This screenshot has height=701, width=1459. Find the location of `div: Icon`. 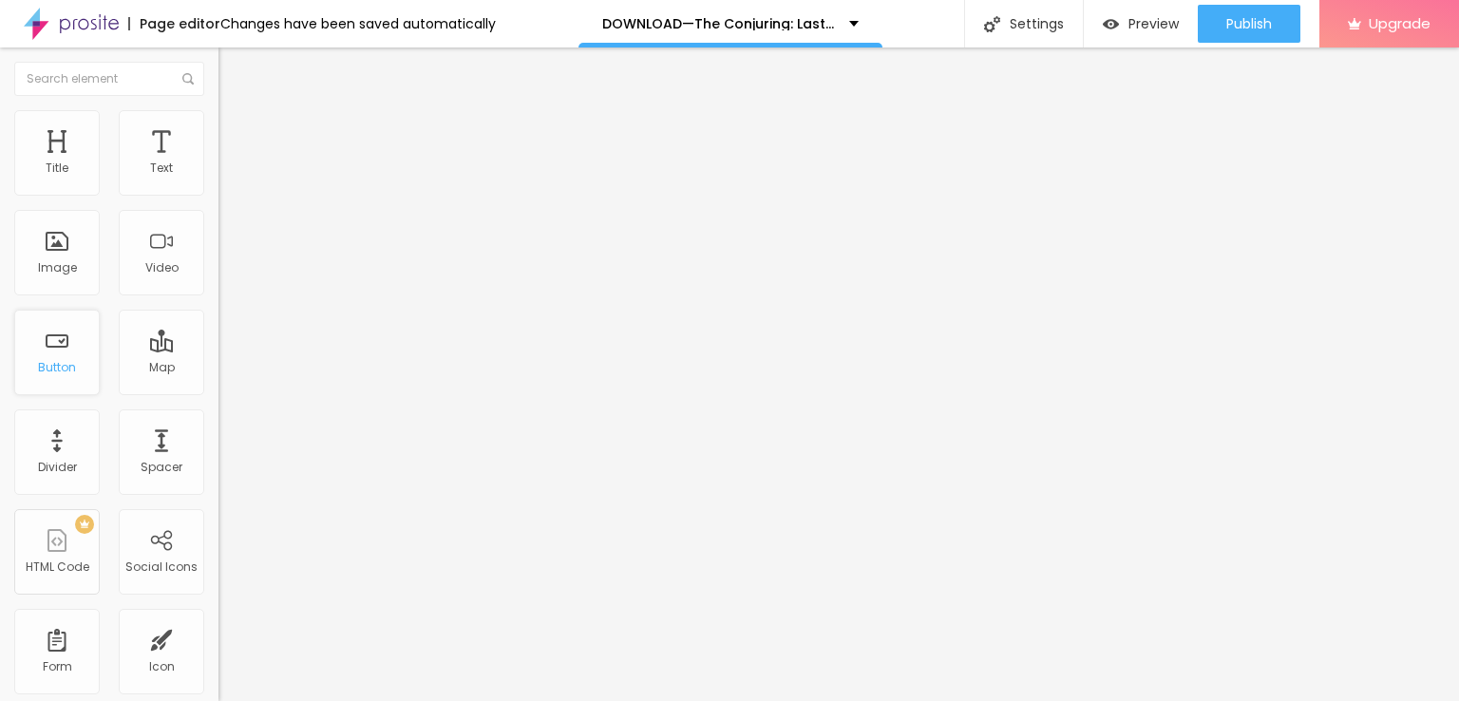

div: Icon is located at coordinates (161, 667).